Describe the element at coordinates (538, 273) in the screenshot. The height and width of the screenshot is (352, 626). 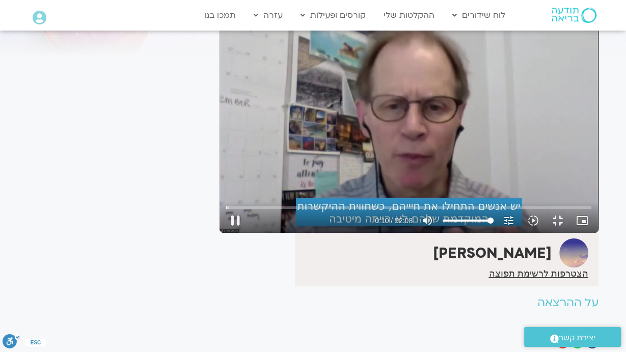
I see `span: הצטרפות לרשימת תפוצה` at that location.